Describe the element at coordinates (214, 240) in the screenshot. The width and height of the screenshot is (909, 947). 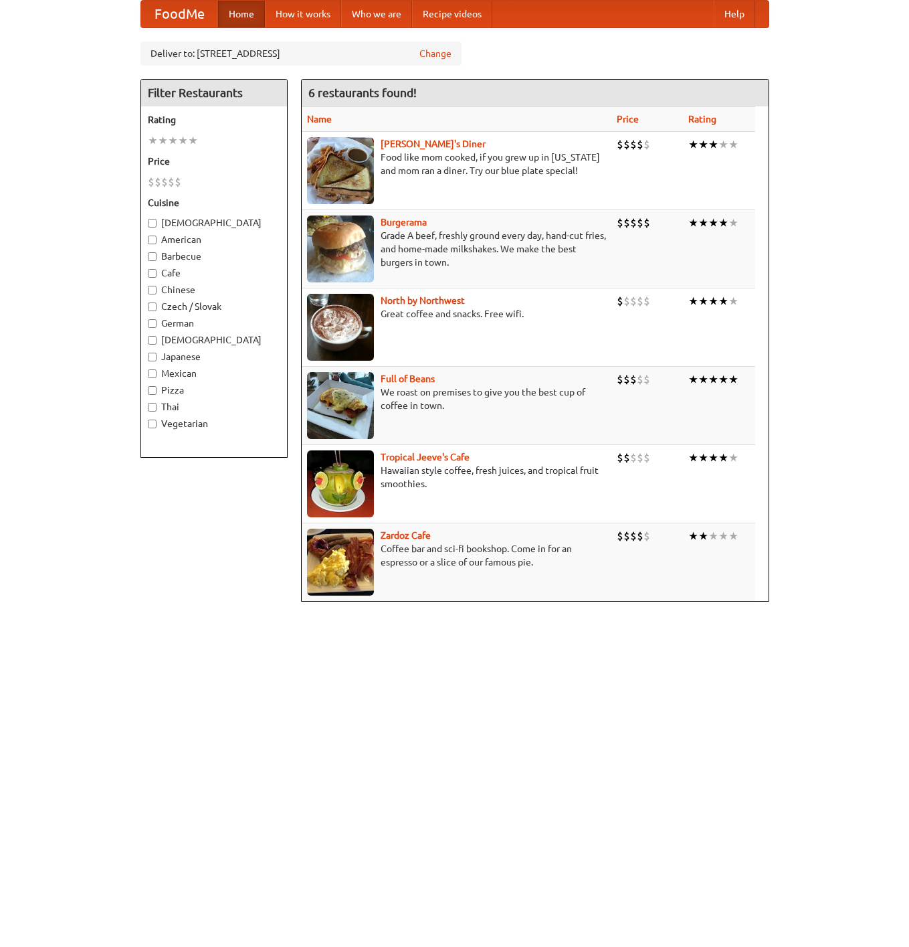
I see `label: American` at that location.